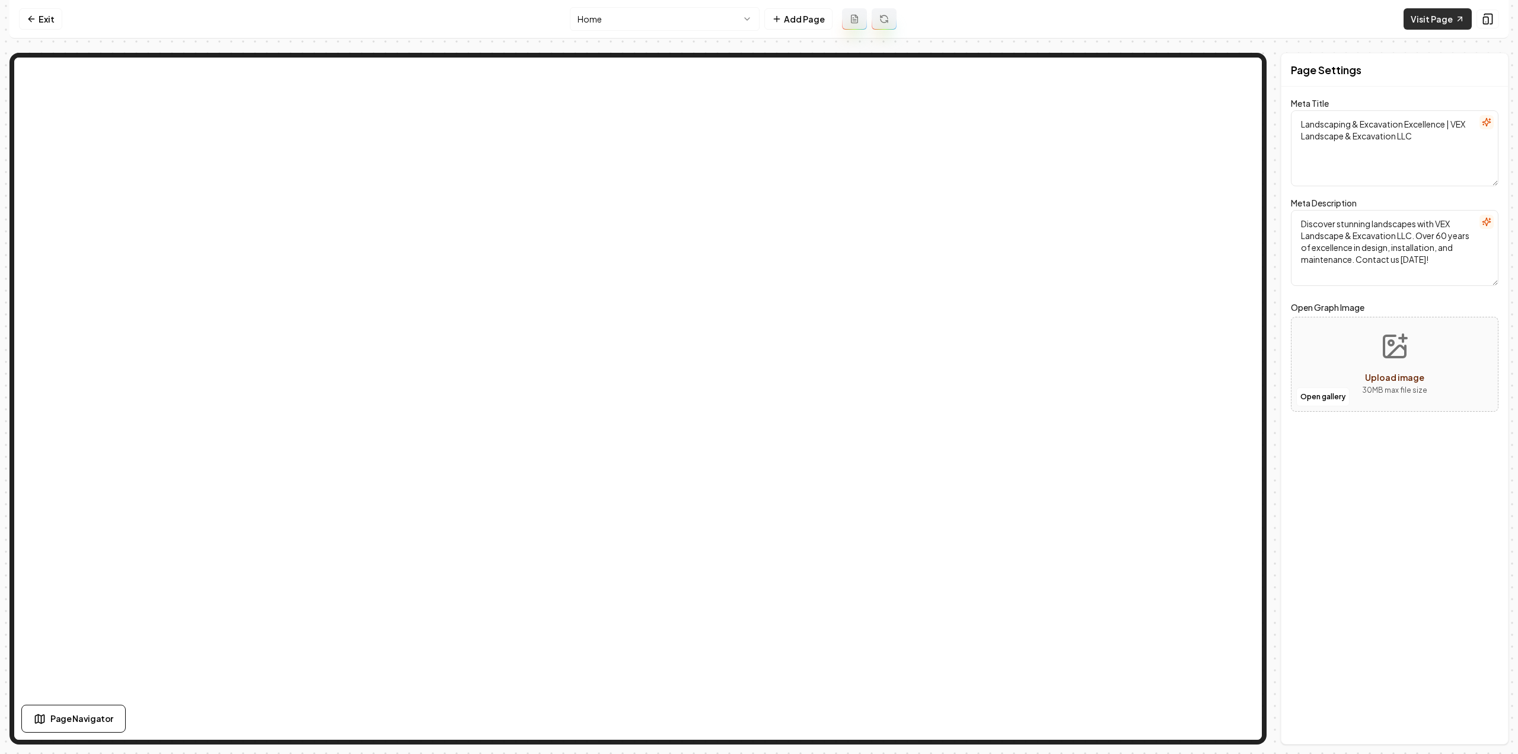  I want to click on button: Open gallery, so click(1323, 397).